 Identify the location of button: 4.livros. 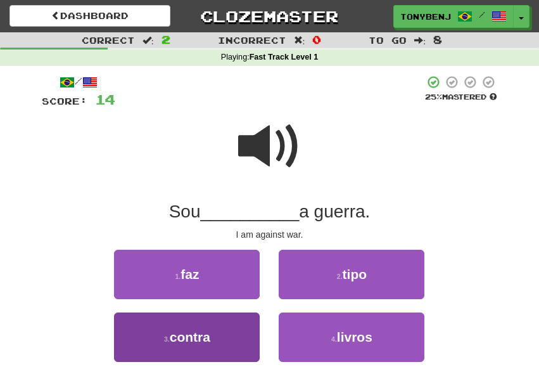
(351, 337).